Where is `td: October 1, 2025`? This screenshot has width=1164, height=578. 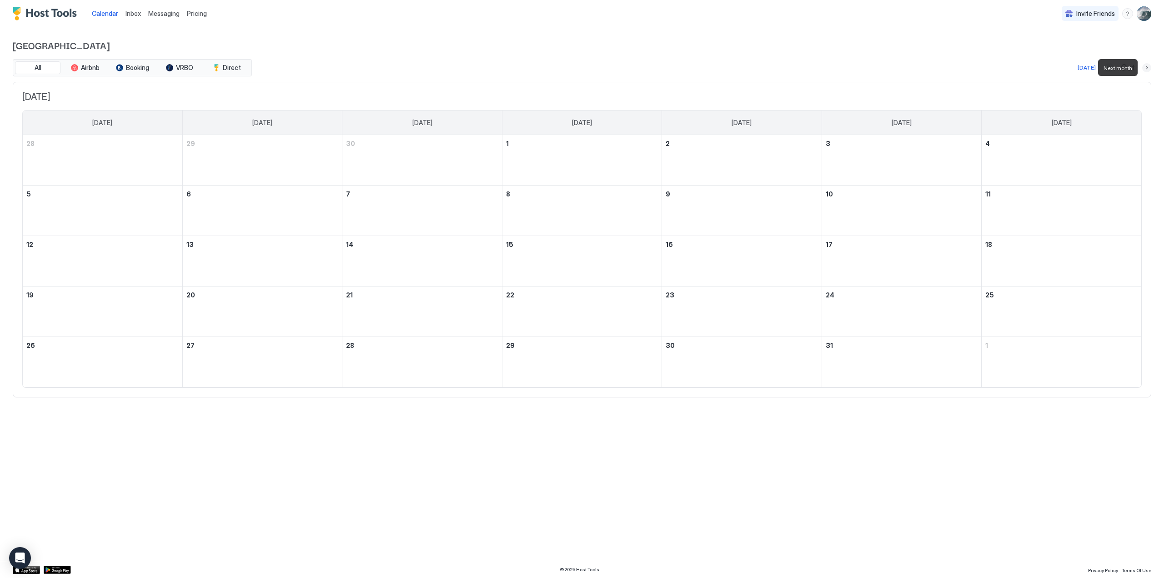
td: October 1, 2025 is located at coordinates (582, 160).